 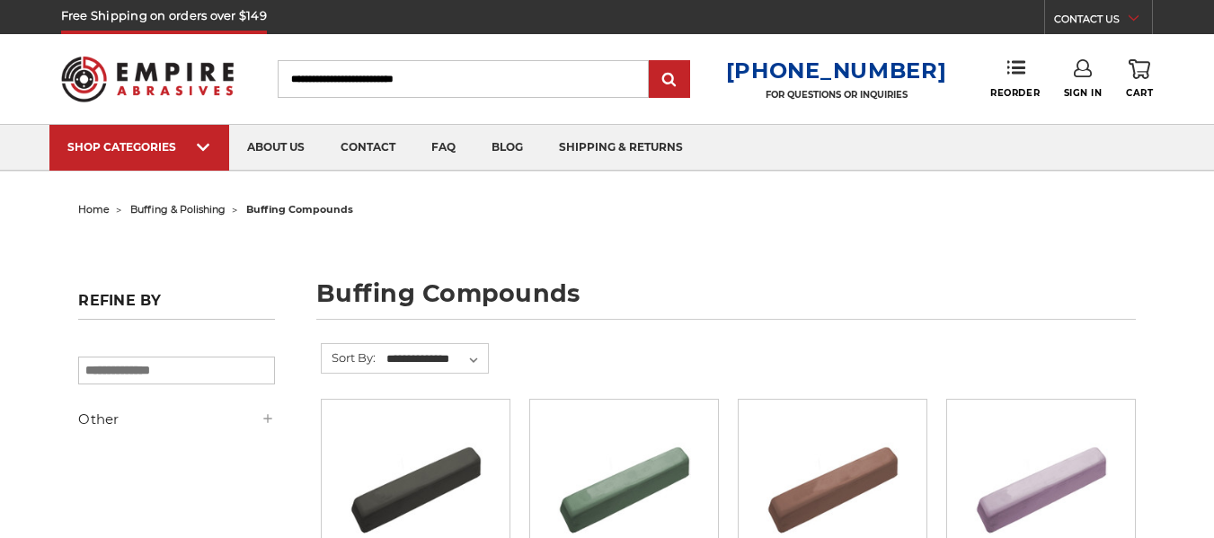 What do you see at coordinates (1140, 93) in the screenshot?
I see `span: Cart` at bounding box center [1140, 93].